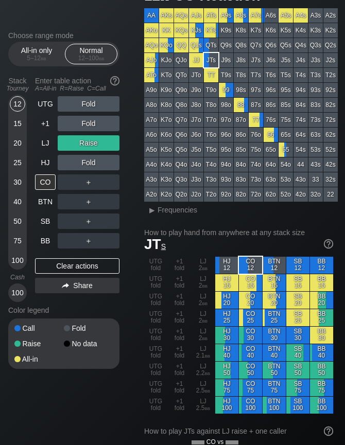  I want to click on div: BB 25, so click(321, 317).